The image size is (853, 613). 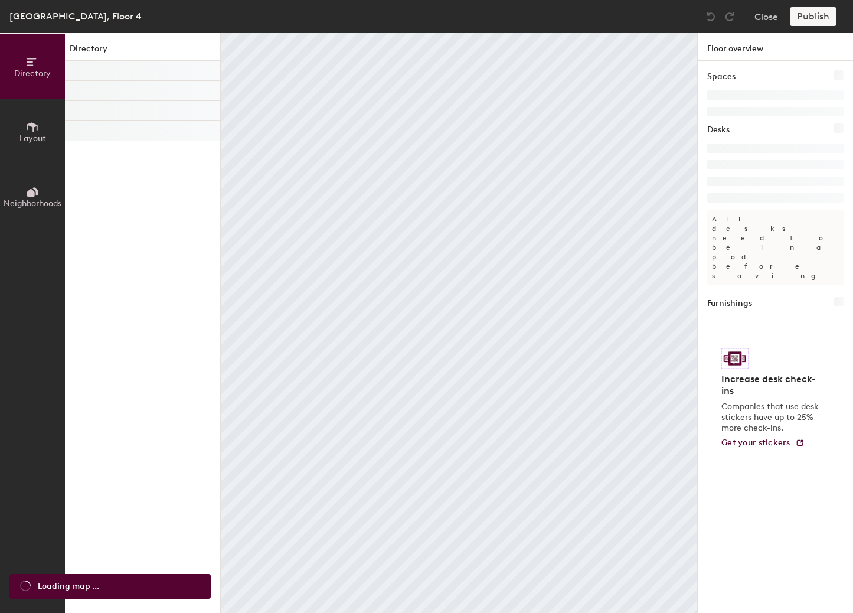 What do you see at coordinates (735, 358) in the screenshot?
I see `img: Sticker logo` at bounding box center [735, 358].